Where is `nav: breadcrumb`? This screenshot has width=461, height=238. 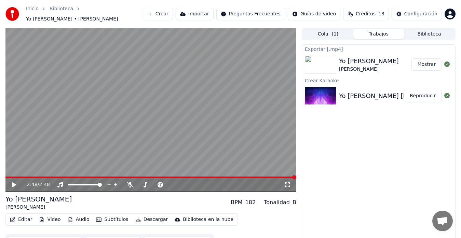 nav: breadcrumb is located at coordinates (84, 14).